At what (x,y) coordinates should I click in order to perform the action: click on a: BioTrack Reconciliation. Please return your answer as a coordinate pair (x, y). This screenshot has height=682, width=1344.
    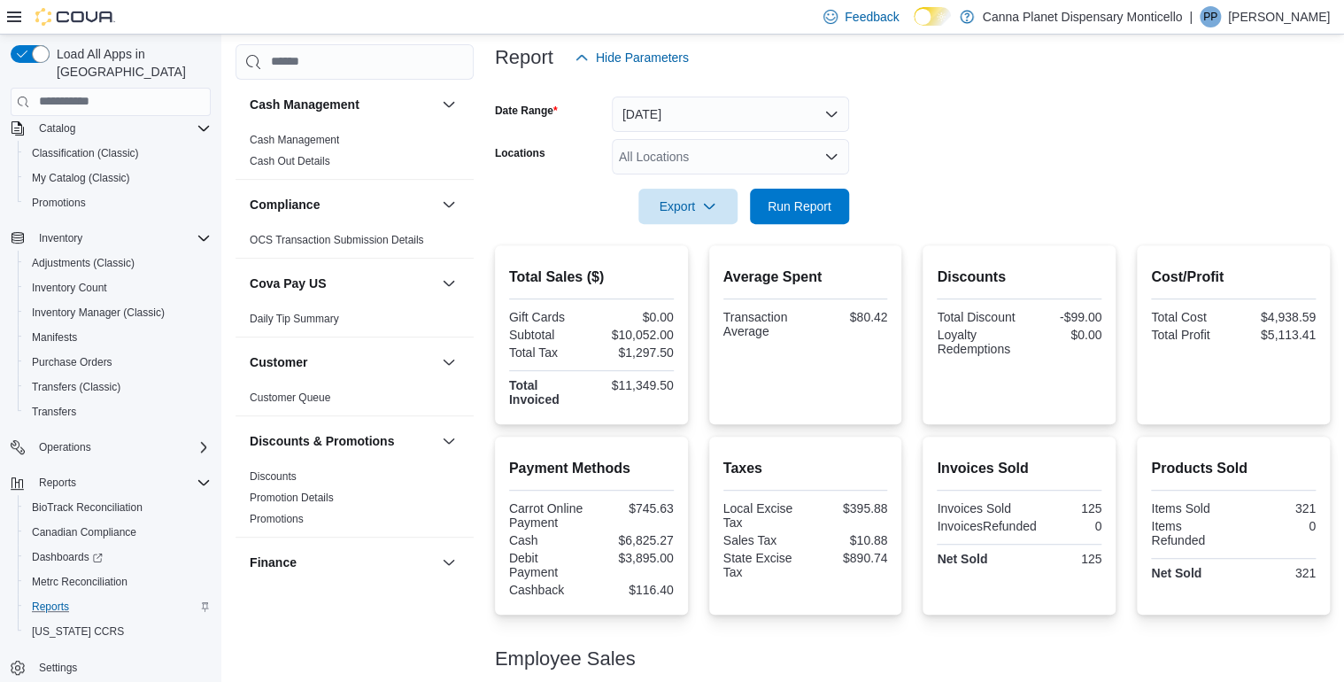
    Looking at the image, I should click on (87, 507).